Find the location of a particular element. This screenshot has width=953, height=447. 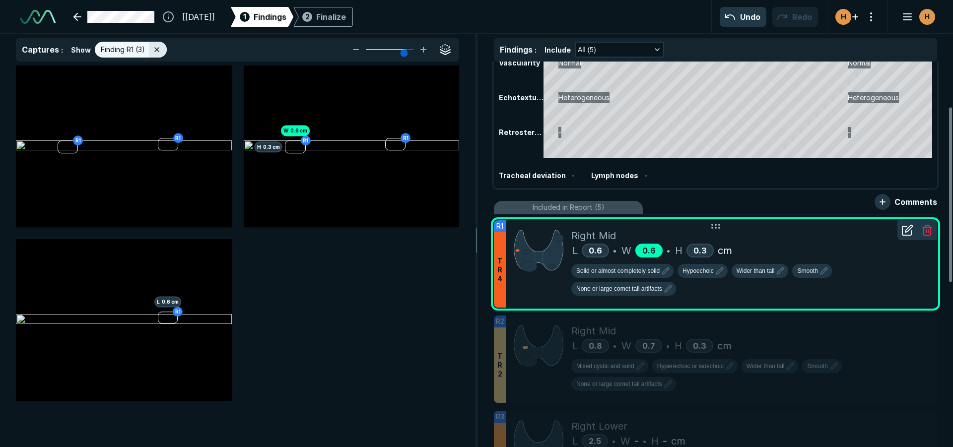

span: Mixed cystic and solid is located at coordinates (605, 366).